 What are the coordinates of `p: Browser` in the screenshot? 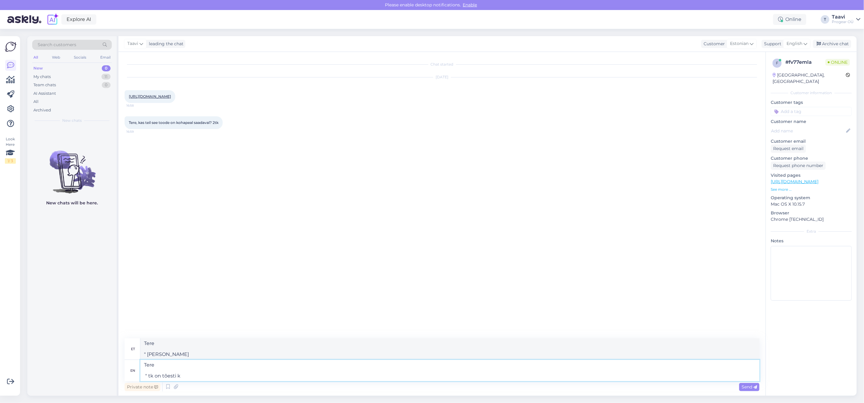 It's located at (811, 213).